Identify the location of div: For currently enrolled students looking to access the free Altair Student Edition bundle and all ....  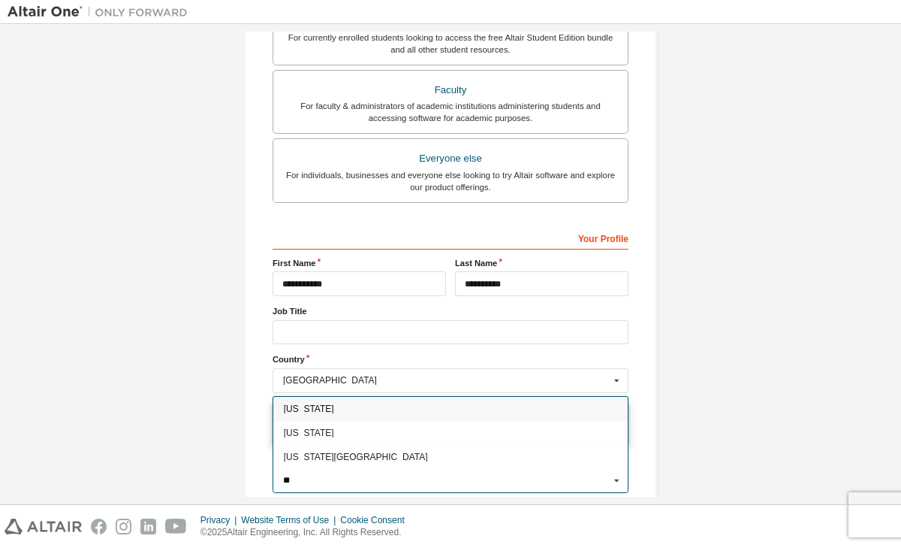
(451, 44).